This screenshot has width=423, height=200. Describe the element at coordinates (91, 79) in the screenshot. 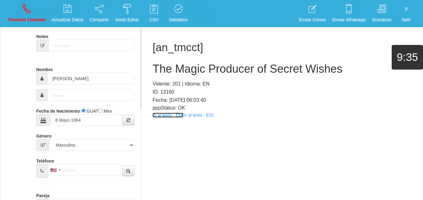

I see `input: Nombre` at that location.